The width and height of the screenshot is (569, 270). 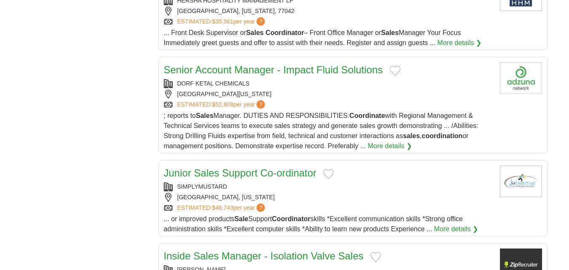 I want to click on span: $52,609, so click(x=222, y=104).